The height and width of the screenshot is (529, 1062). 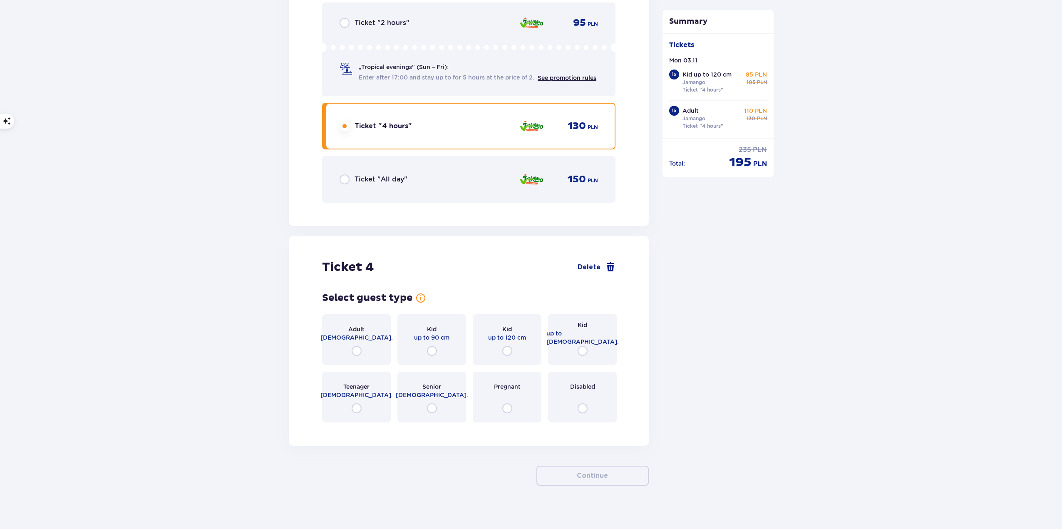 I want to click on h3: Select guest type, so click(x=367, y=298).